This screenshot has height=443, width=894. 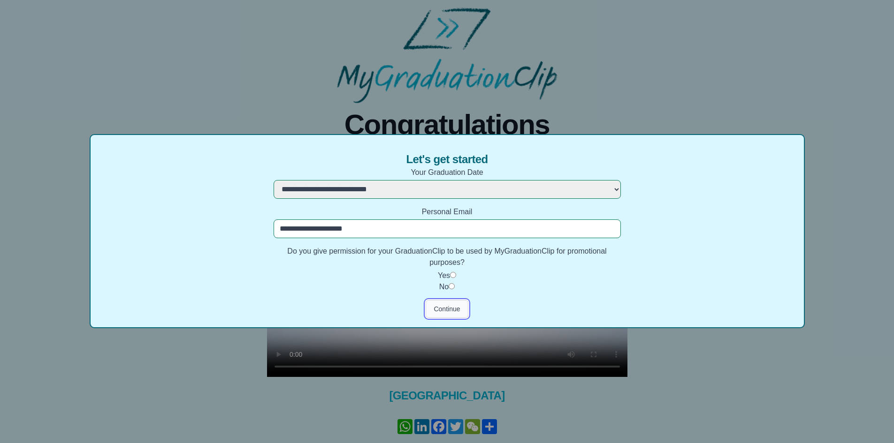 I want to click on label: Your Graduation Date, so click(x=447, y=173).